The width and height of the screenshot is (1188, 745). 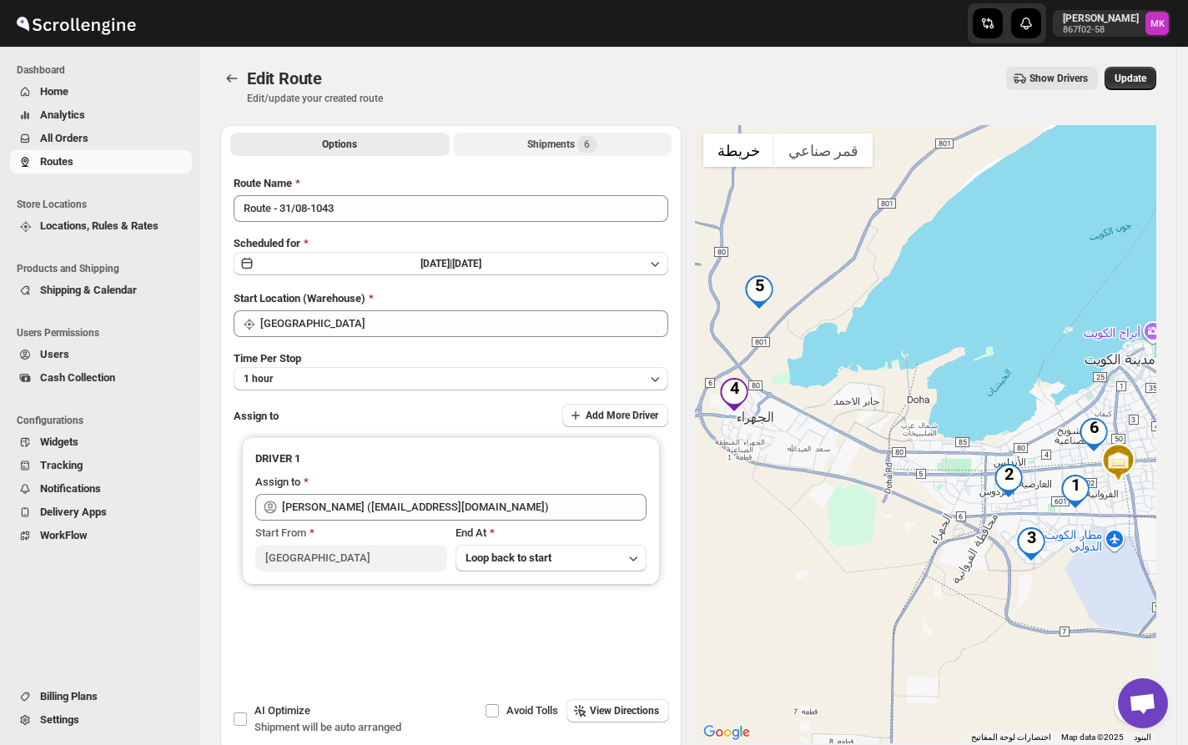 I want to click on button: Settings, so click(x=101, y=720).